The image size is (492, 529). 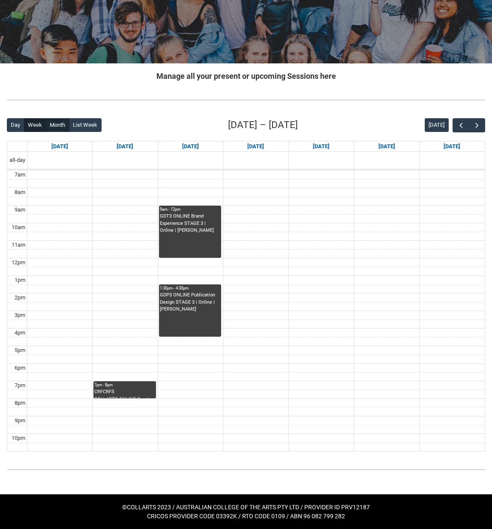 What do you see at coordinates (125, 385) in the screenshot?
I see `div: 7pm - 8pm` at bounding box center [125, 385].